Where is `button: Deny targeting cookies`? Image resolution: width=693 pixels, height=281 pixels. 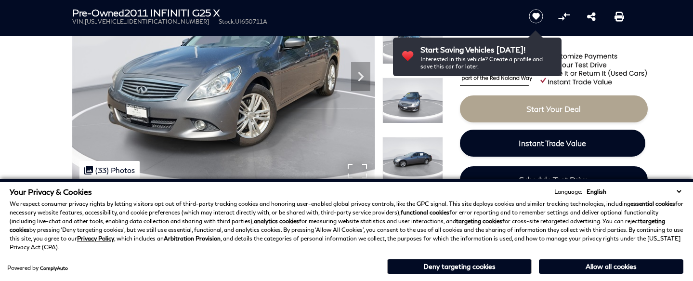 button: Deny targeting cookies is located at coordinates (459, 266).